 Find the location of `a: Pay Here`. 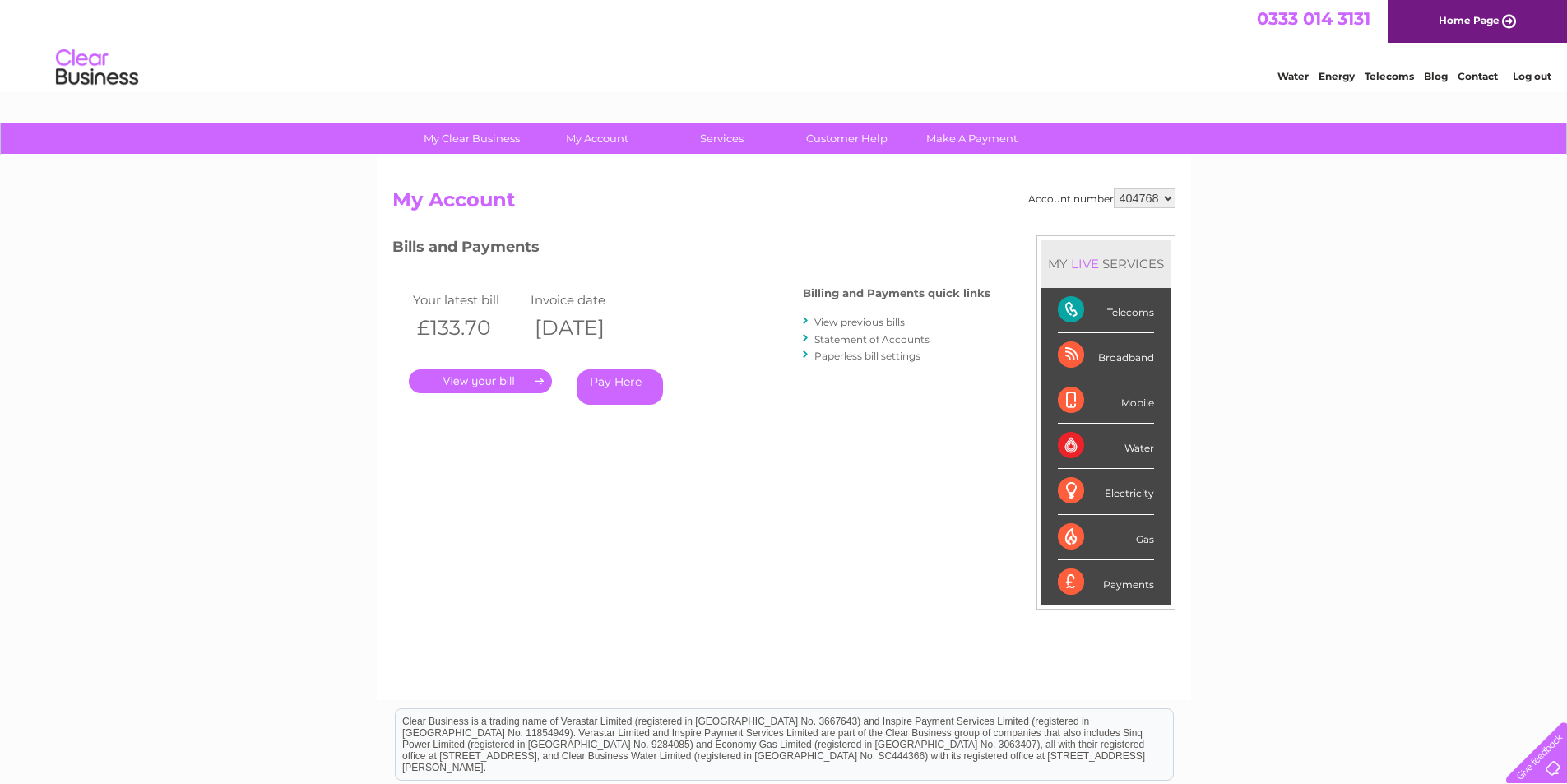

a: Pay Here is located at coordinates (619, 387).